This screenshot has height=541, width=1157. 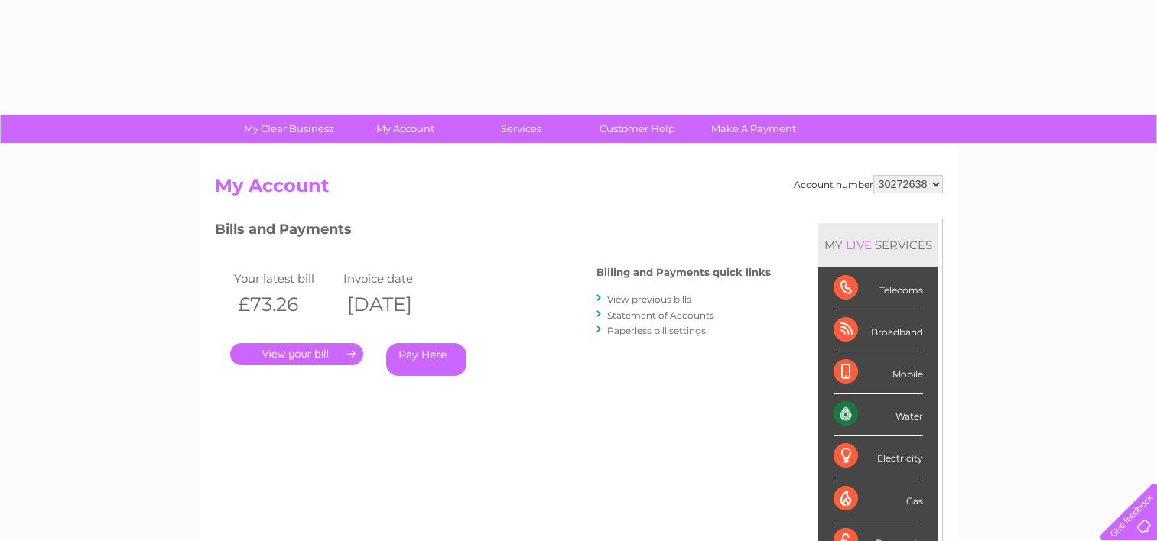 I want to click on h4: Billing and Payments quick links, so click(x=684, y=272).